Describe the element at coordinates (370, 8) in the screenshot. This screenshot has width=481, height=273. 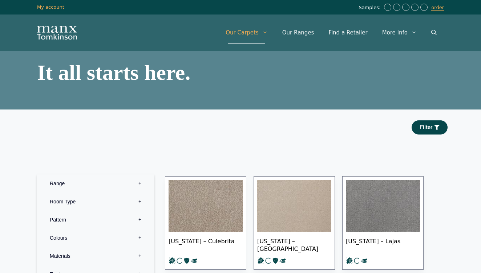
I see `span: Samples:` at that location.